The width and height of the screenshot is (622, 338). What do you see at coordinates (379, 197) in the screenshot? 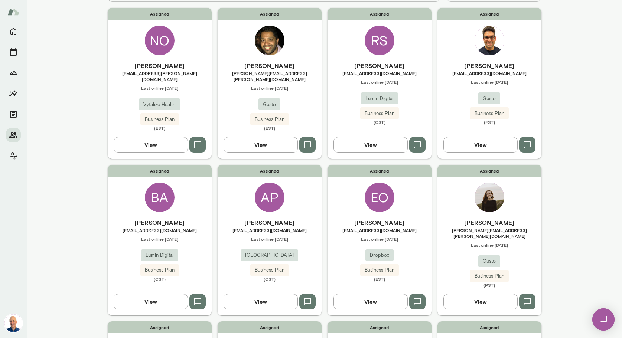
I see `div: EO` at bounding box center [379, 197].